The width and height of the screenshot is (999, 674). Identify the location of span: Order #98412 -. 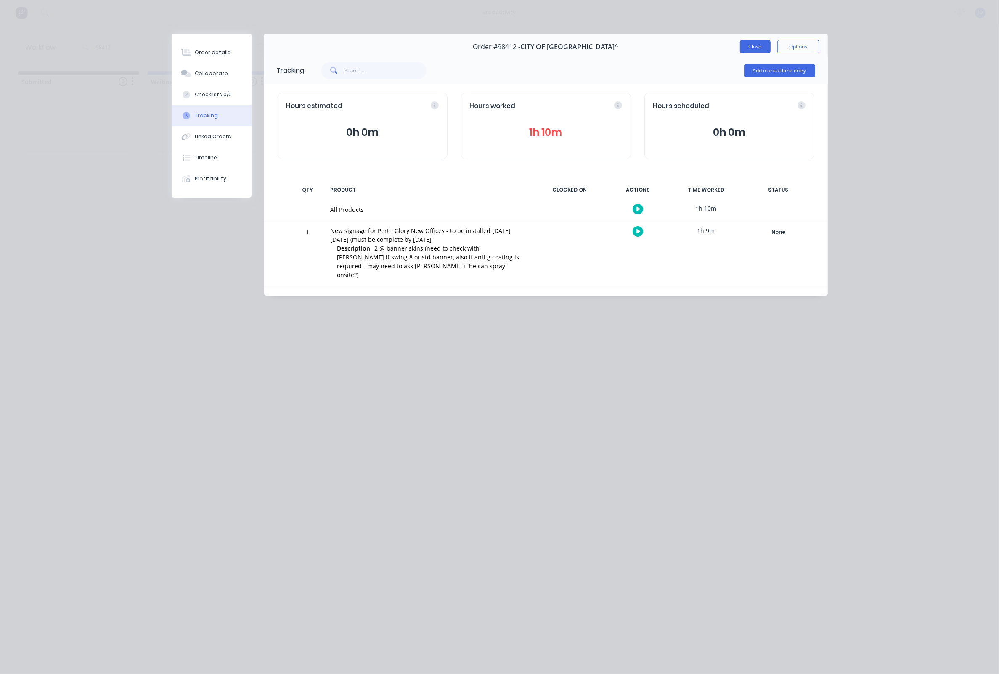
(497, 47).